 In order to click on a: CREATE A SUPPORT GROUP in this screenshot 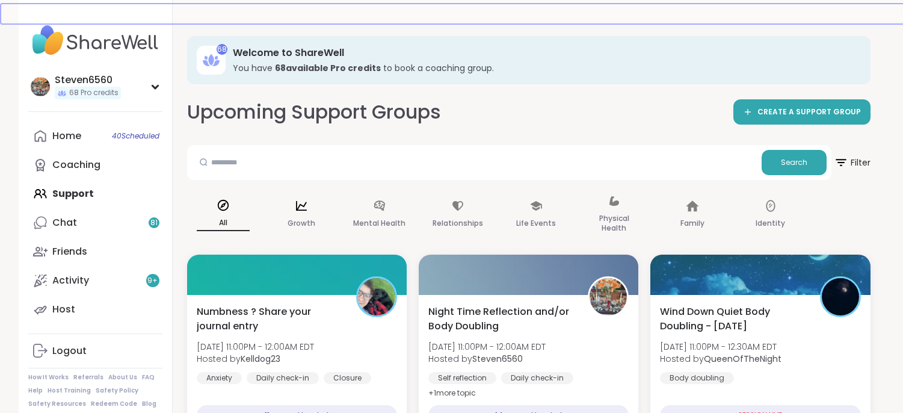, I will do `click(802, 112)`.